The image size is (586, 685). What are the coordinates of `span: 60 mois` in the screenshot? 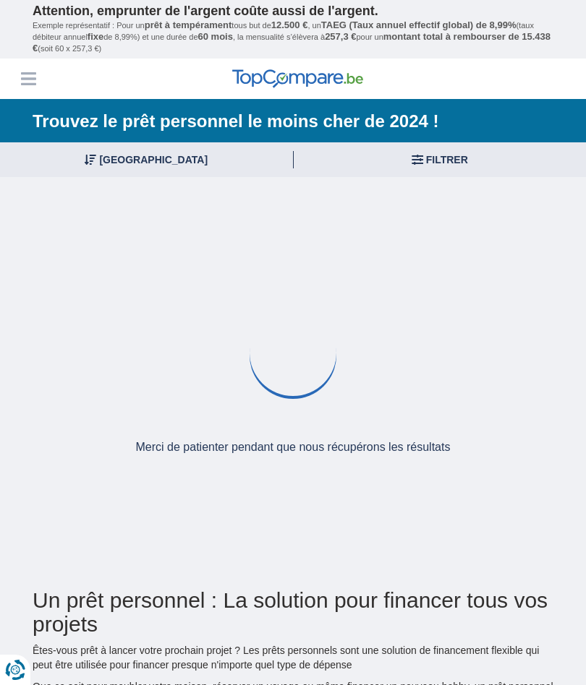 It's located at (215, 36).